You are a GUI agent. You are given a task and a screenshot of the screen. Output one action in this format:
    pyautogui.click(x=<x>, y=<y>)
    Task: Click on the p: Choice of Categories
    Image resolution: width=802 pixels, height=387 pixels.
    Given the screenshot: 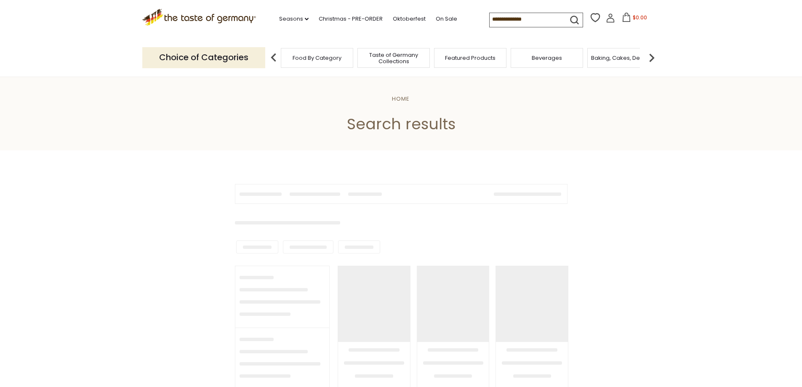 What is the action you would take?
    pyautogui.click(x=204, y=57)
    